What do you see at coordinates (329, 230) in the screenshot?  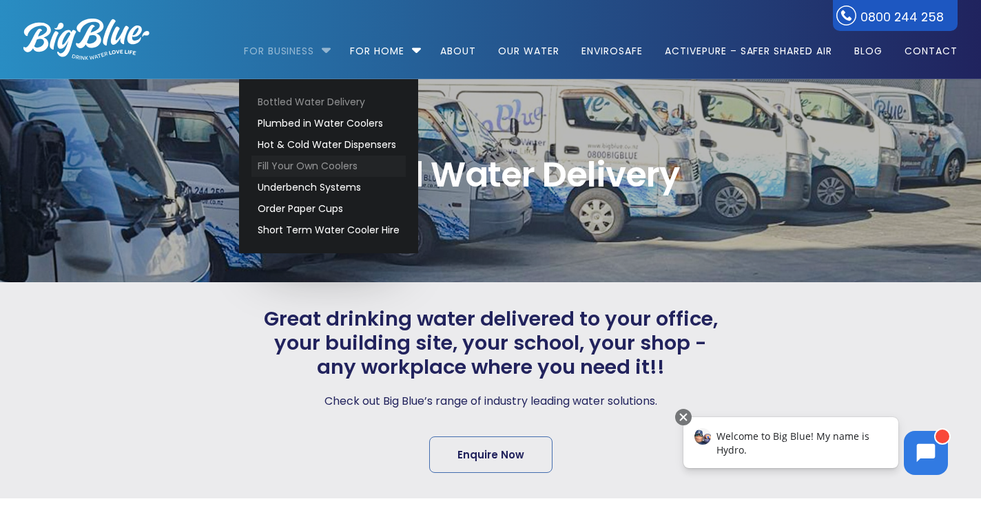 I see `a: Short Term Water Cooler Hire` at bounding box center [329, 230].